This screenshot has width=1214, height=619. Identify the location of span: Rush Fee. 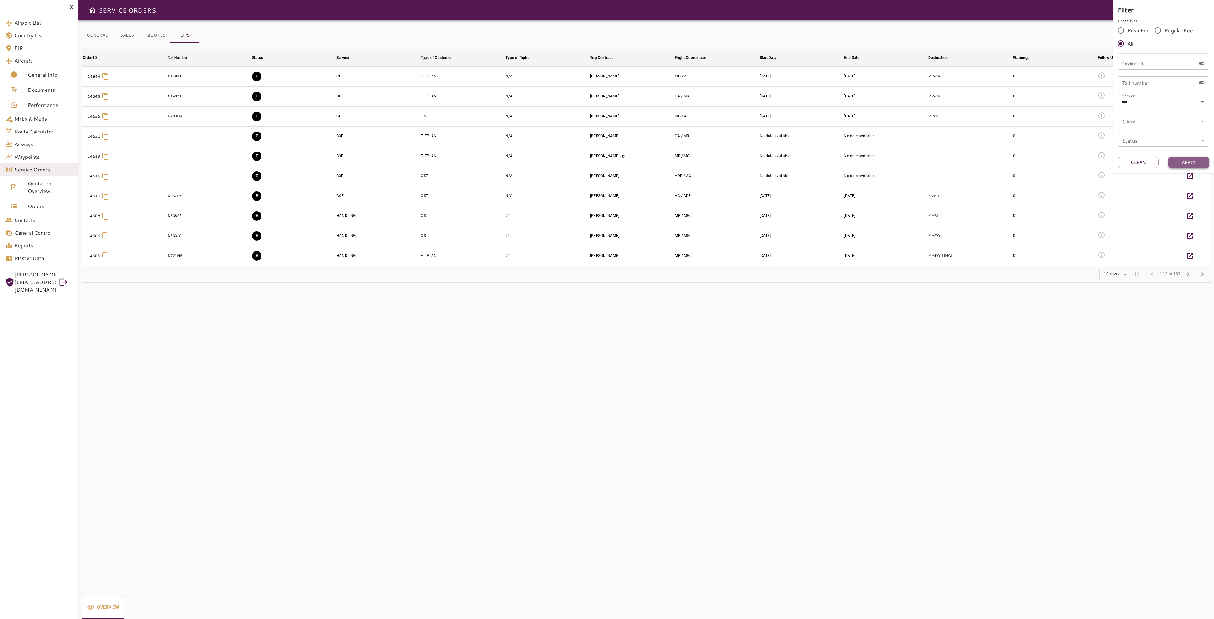
(1138, 30).